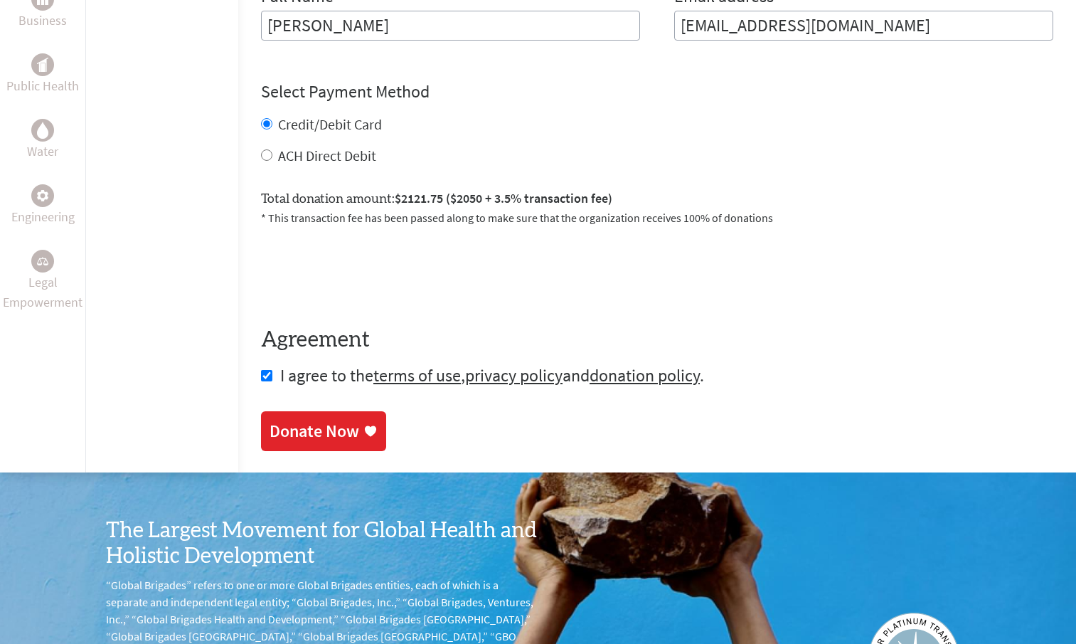  What do you see at coordinates (43, 130) in the screenshot?
I see `div: Water` at bounding box center [43, 130].